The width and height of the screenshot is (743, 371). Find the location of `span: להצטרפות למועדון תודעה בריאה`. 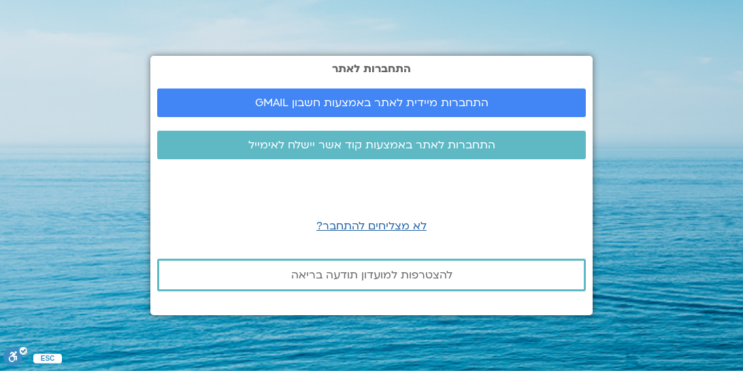

span: להצטרפות למועדון תודעה בריאה is located at coordinates (371, 275).